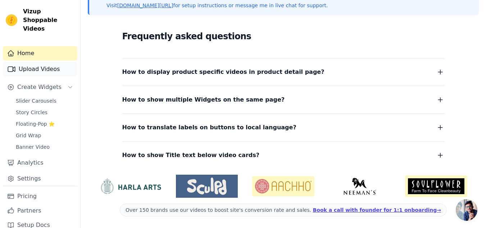  What do you see at coordinates (284, 72) in the screenshot?
I see `button: How to display product specific videos in product detail page?` at bounding box center [284, 72].